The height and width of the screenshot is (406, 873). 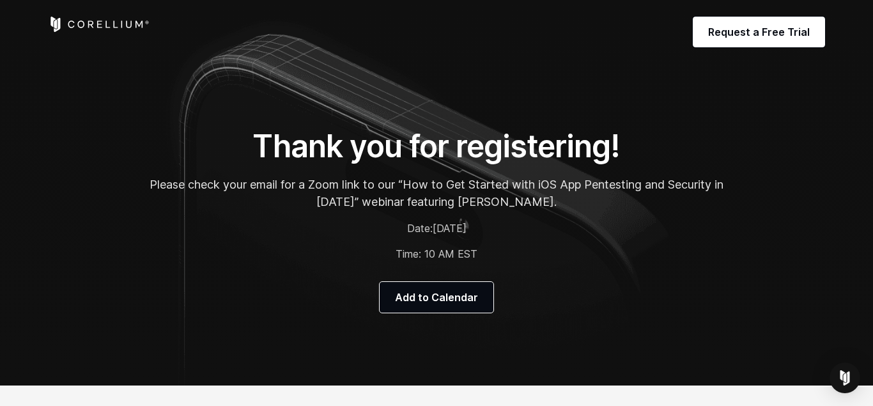 I want to click on a: Request a Free Trial, so click(x=759, y=32).